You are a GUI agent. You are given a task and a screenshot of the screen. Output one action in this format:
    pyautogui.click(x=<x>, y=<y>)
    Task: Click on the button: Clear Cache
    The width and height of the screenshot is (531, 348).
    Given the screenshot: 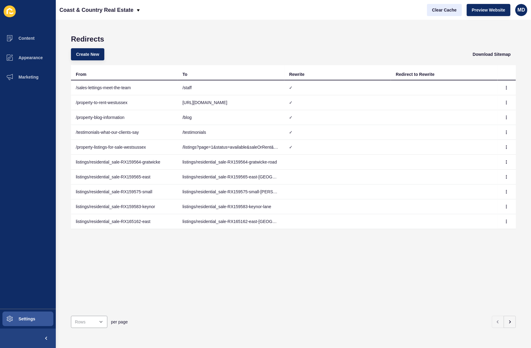 What is the action you would take?
    pyautogui.click(x=444, y=10)
    